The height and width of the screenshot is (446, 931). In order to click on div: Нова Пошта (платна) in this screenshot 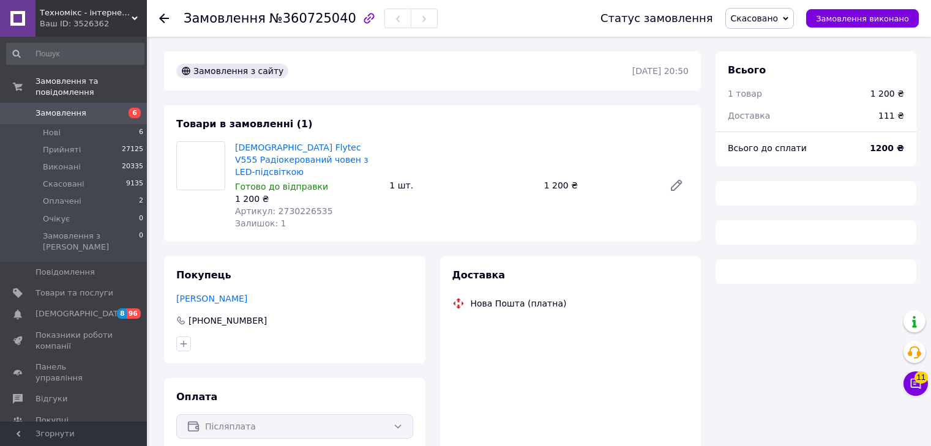, I will do `click(518, 303)`.